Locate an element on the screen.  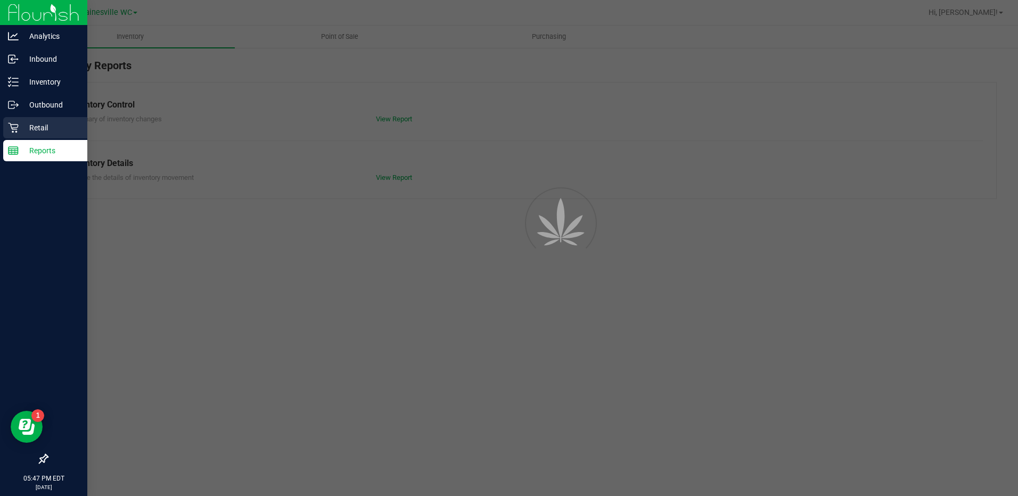
inline-svg: Outbound is located at coordinates (13, 105).